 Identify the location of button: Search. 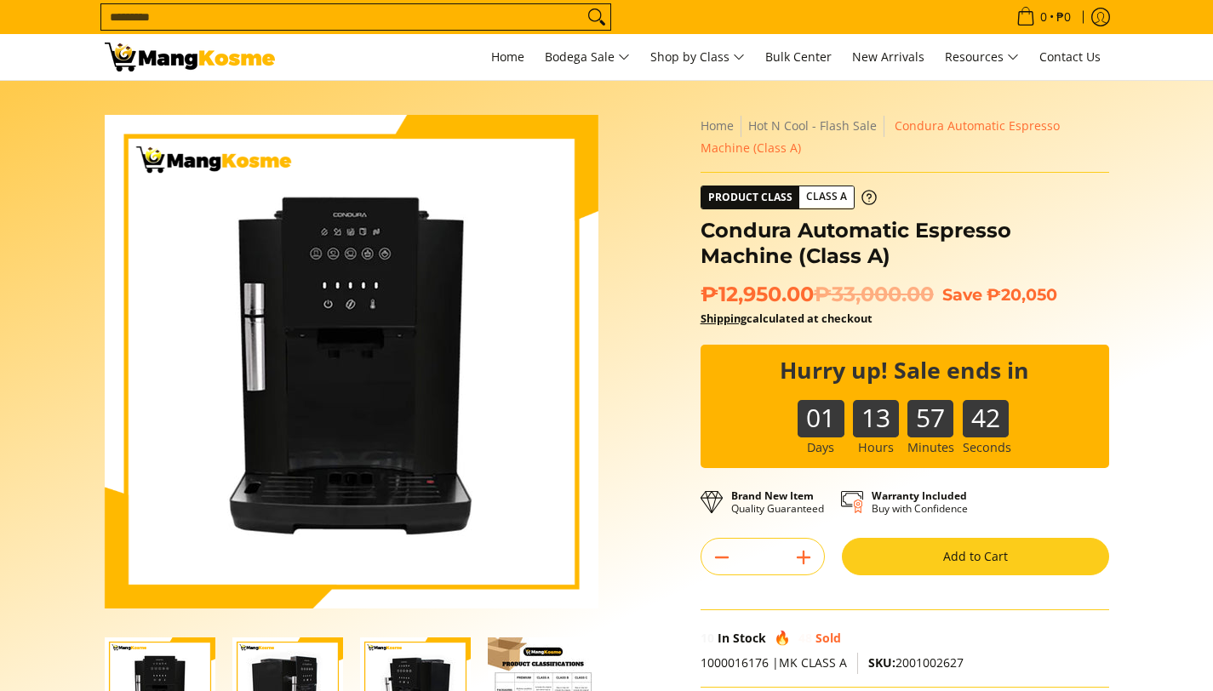
(597, 17).